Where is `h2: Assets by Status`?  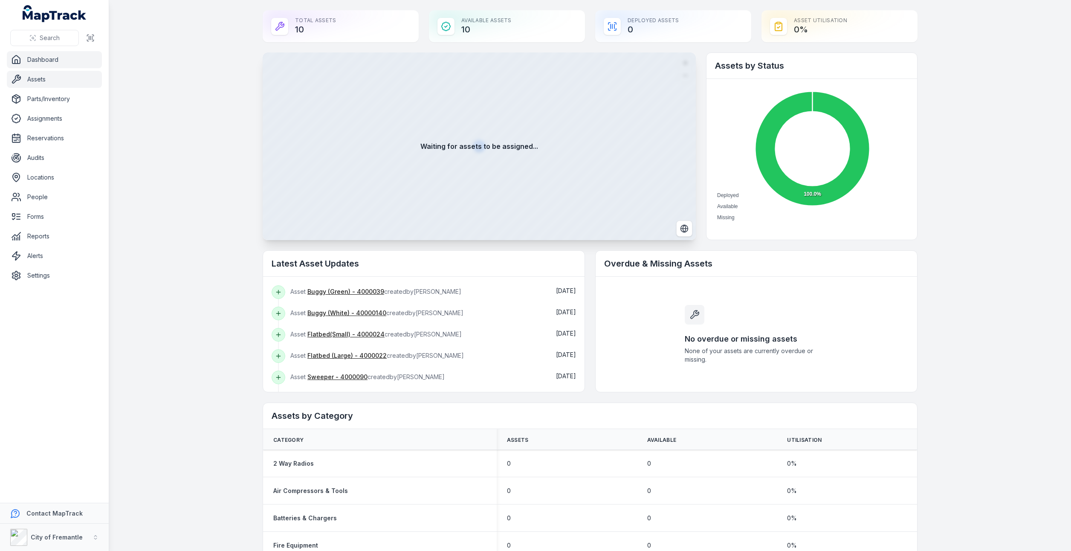
h2: Assets by Status is located at coordinates (812, 66).